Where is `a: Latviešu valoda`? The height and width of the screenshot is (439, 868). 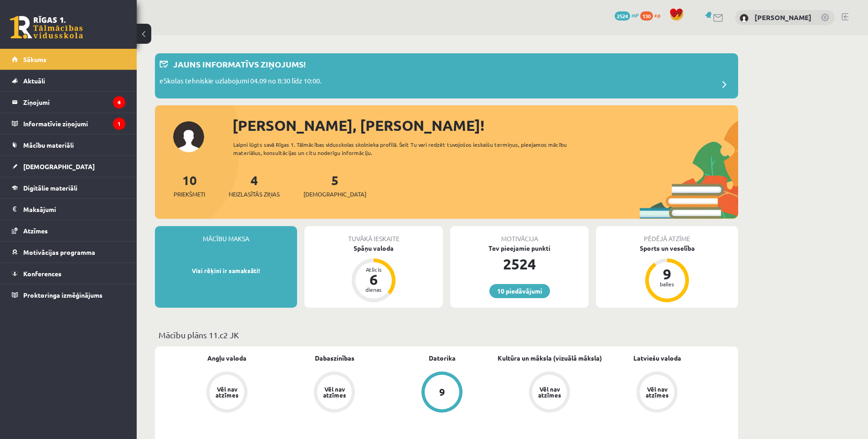 a: Latviešu valoda is located at coordinates (657, 358).